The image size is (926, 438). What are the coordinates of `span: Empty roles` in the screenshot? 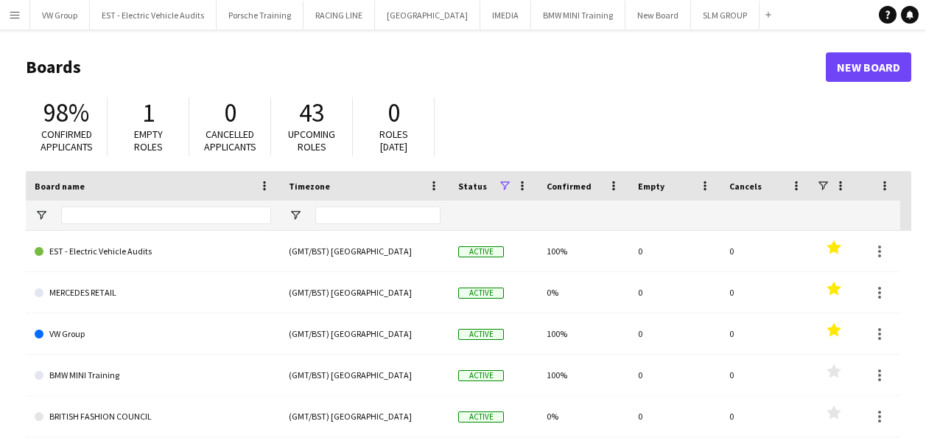 It's located at (148, 140).